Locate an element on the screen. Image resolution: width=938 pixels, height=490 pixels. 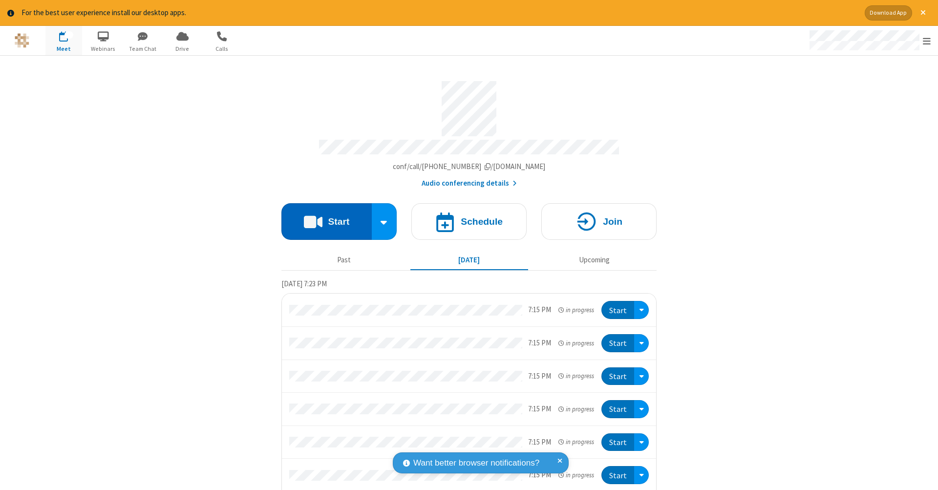
span: Webinars is located at coordinates (103, 49).